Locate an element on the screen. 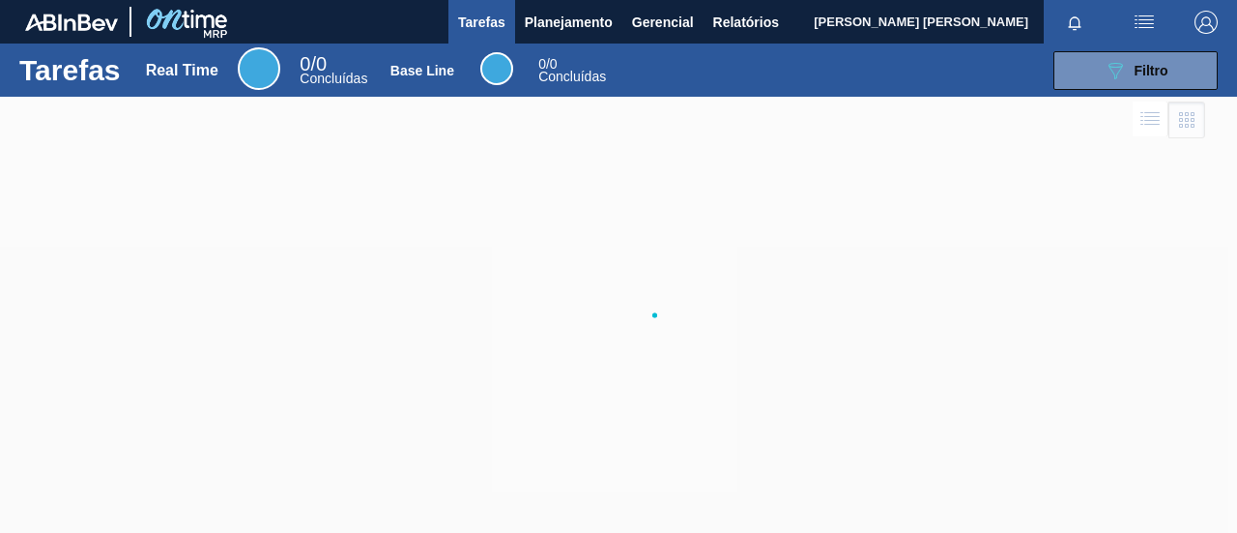  button: Filtro is located at coordinates (1136, 71).